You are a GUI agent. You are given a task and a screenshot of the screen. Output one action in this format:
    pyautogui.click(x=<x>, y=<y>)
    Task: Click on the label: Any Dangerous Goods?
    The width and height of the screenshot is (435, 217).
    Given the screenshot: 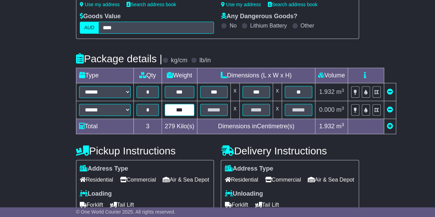 What is the action you would take?
    pyautogui.click(x=259, y=17)
    